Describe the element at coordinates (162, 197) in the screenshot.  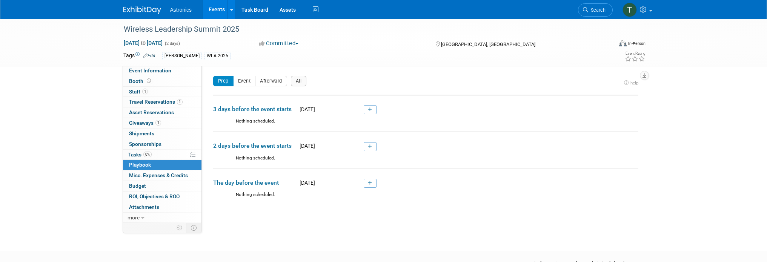
I see `a: ROI, Objectives & ROO` at that location.